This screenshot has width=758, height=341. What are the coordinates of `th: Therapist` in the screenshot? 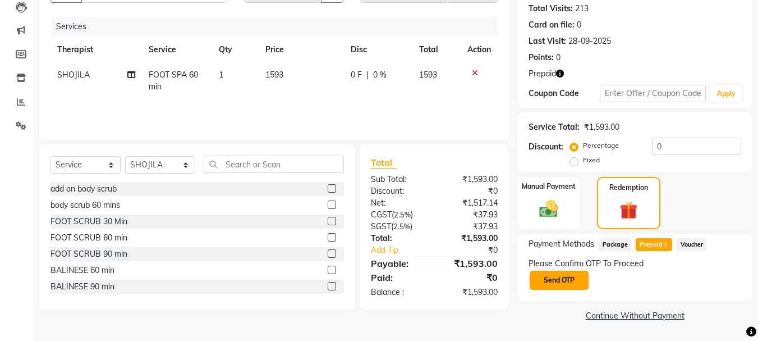 It's located at (96, 49).